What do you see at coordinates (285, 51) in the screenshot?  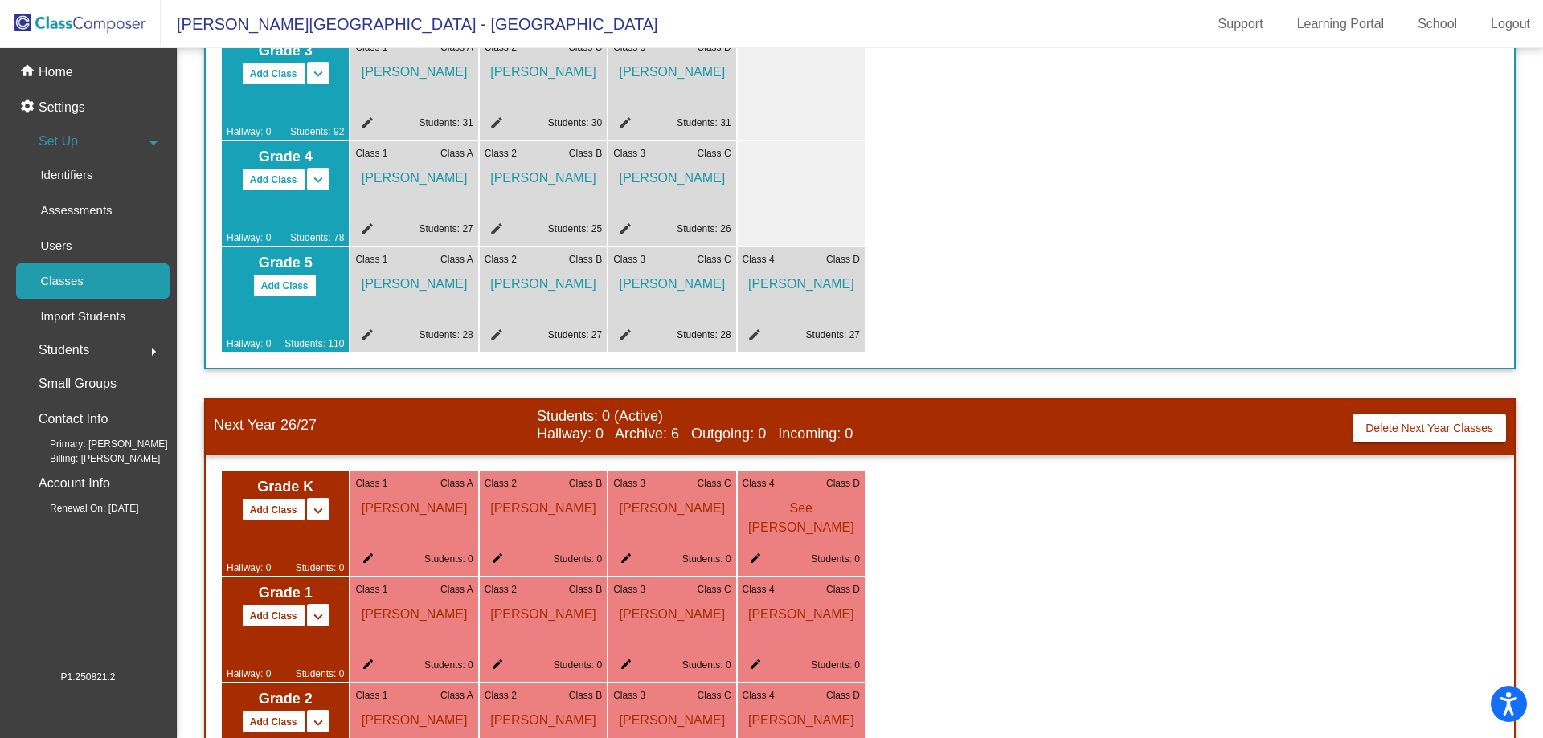 I see `span: Grade 3` at bounding box center [285, 51].